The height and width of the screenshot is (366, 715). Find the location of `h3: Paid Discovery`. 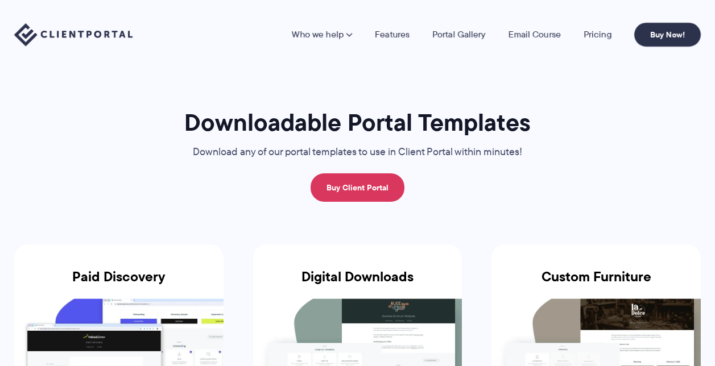

h3: Paid Discovery is located at coordinates (119, 284).